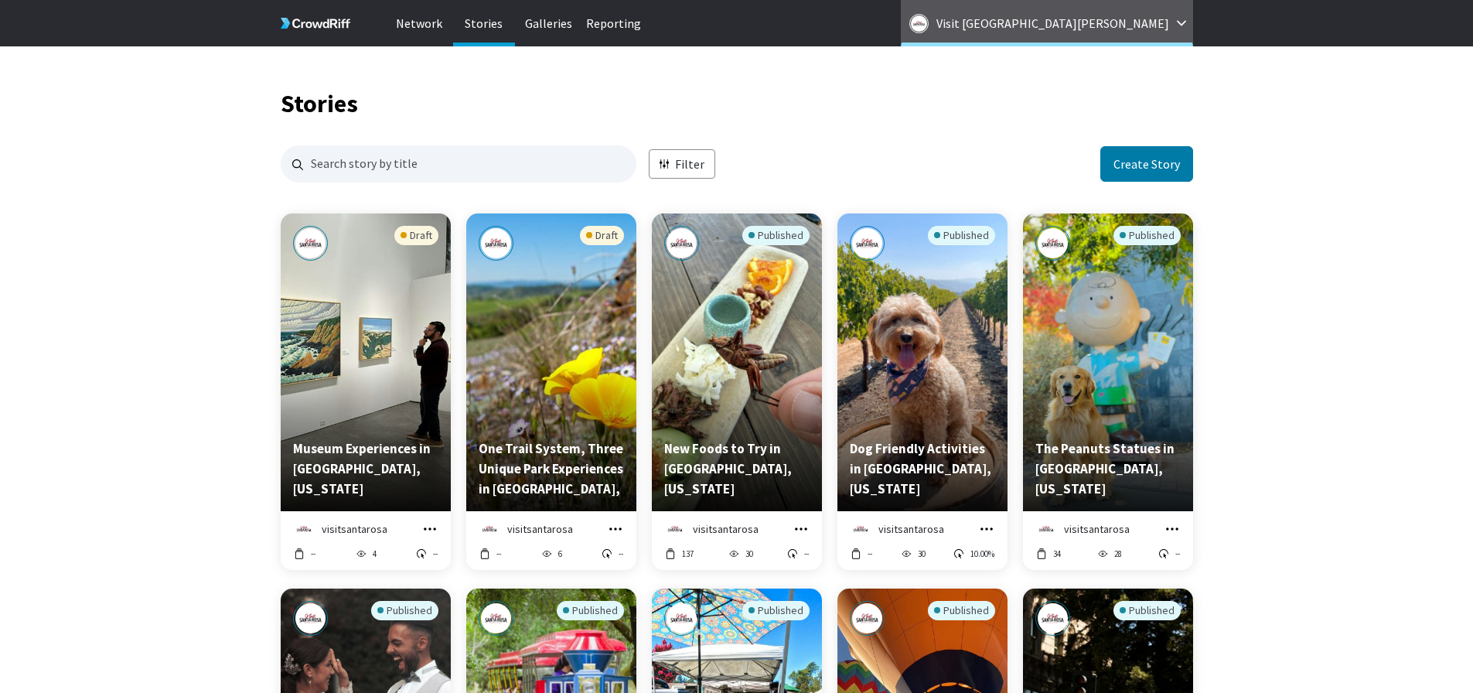  Describe the element at coordinates (459, 164) in the screenshot. I see `input: Search for stories by name. Press enter to submit.` at that location.